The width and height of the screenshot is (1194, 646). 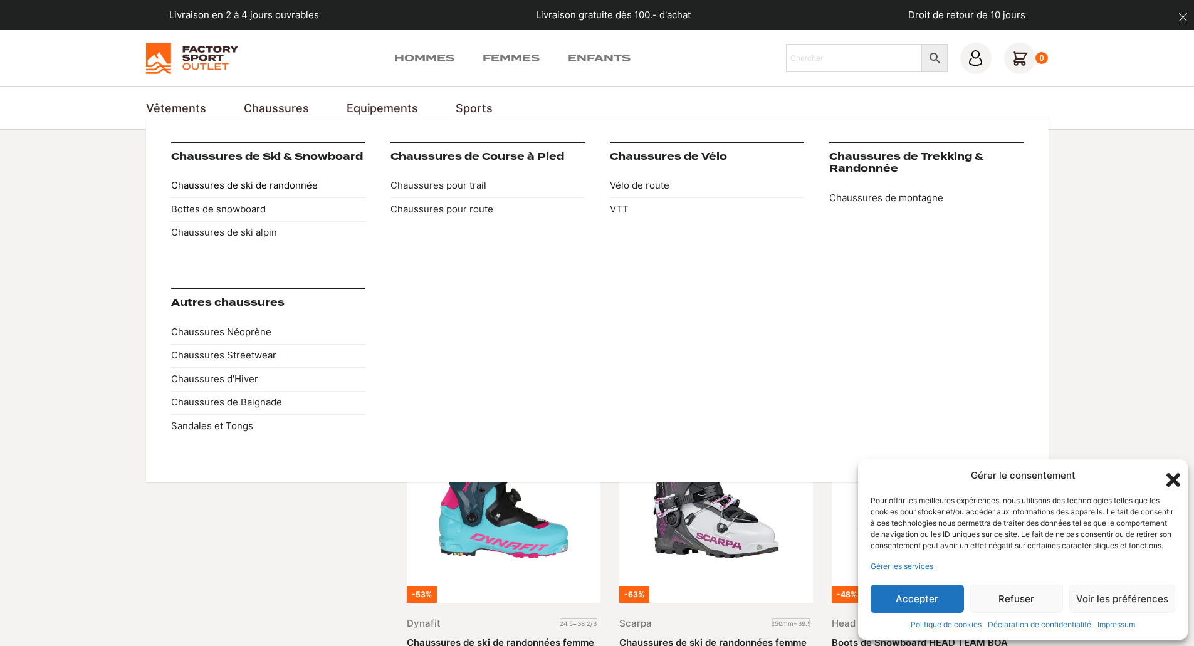 What do you see at coordinates (668, 157) in the screenshot?
I see `a: Chaussures de Vélo` at bounding box center [668, 157].